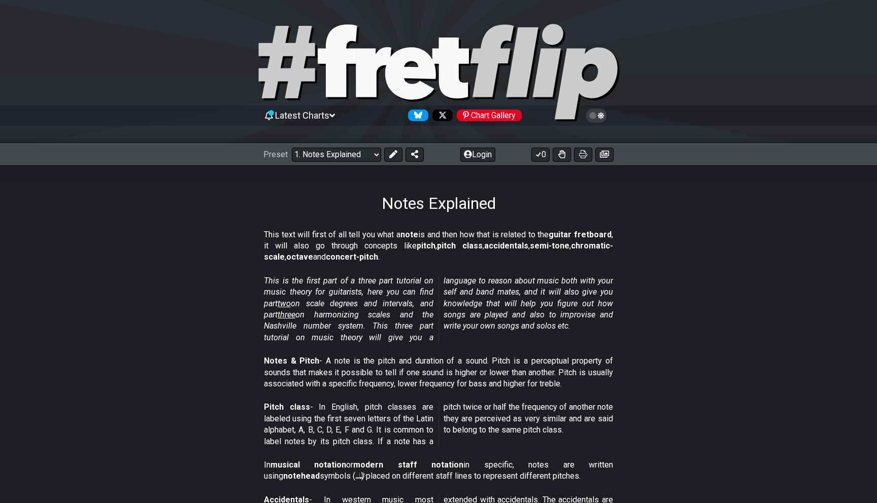 The image size is (877, 503). Describe the element at coordinates (426, 246) in the screenshot. I see `strong: pitch` at that location.